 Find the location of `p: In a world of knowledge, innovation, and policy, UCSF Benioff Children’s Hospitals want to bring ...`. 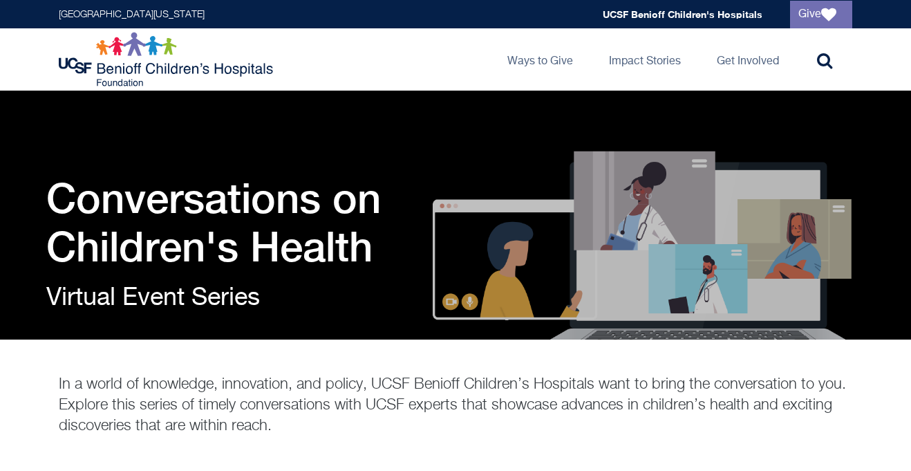

p: In a world of knowledge, innovation, and policy, UCSF Benioff Children’s Hospitals want to bring ... is located at coordinates (455, 405).